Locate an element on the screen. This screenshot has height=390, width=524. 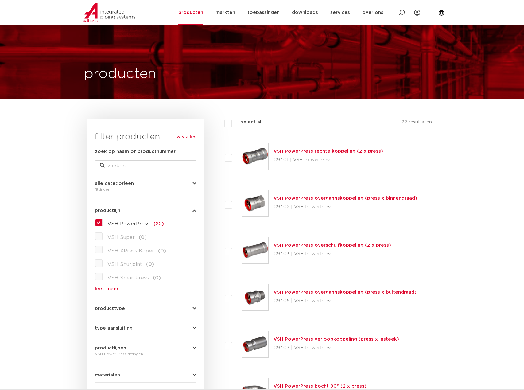
a: VSH PowerPress verloopkoppeling (press x insteek) is located at coordinates (336, 339).